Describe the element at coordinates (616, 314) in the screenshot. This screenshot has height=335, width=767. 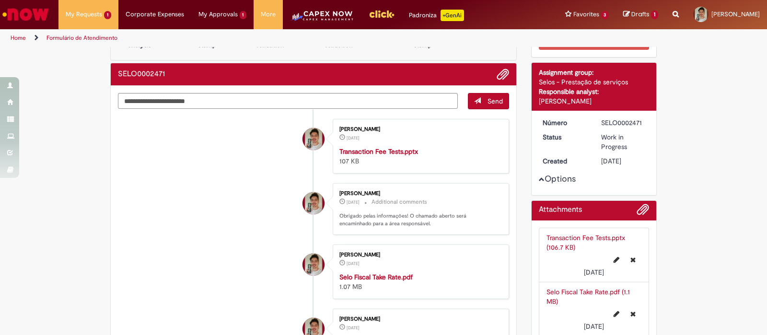
I see `button: Edit file name Selo Fiscal Take Rate.pdf` at that location.